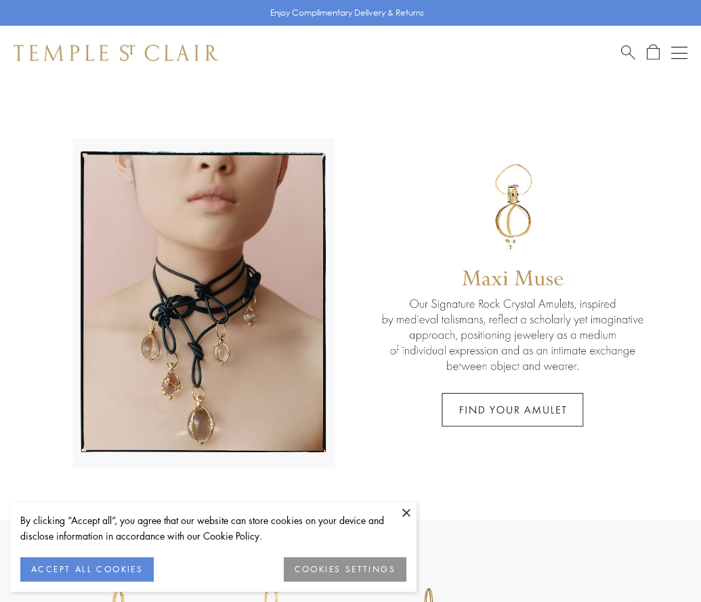 The width and height of the screenshot is (701, 602). Describe the element at coordinates (116, 53) in the screenshot. I see `img: Temple St. Clair` at that location.